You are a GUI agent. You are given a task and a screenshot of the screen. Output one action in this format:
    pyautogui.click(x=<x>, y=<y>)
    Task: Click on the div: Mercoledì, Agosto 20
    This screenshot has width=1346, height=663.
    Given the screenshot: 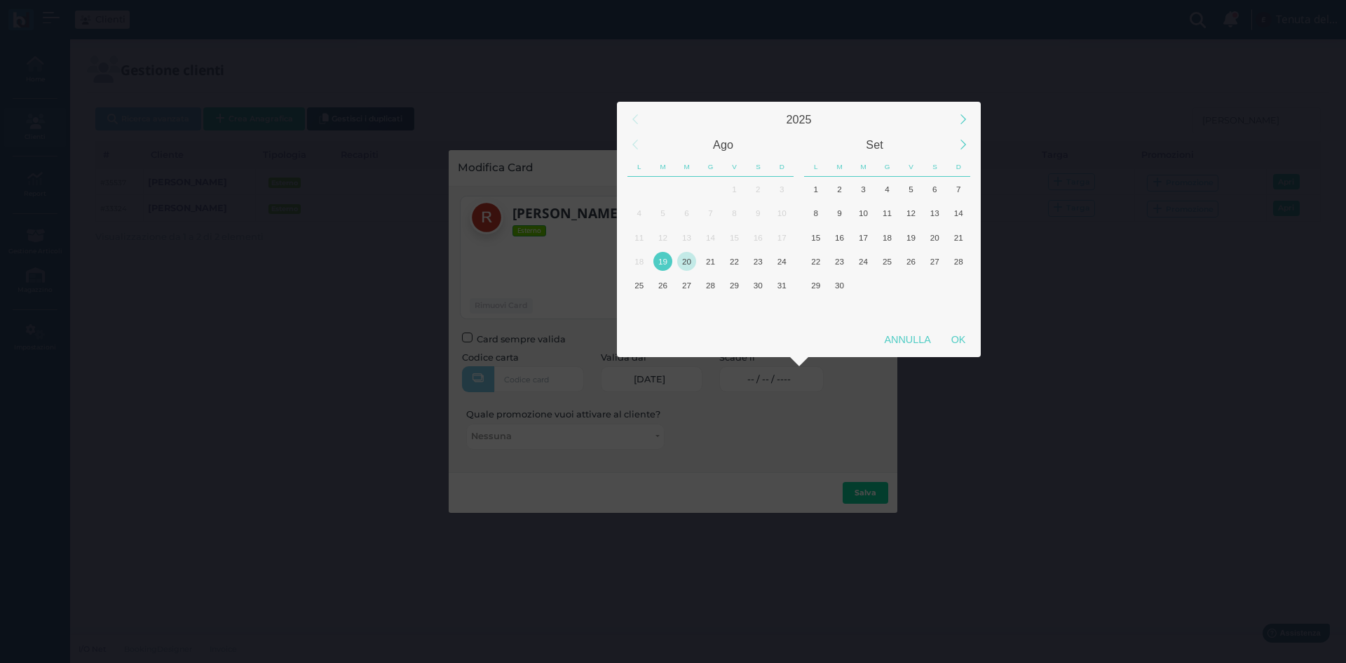 What is the action you would take?
    pyautogui.click(x=687, y=261)
    